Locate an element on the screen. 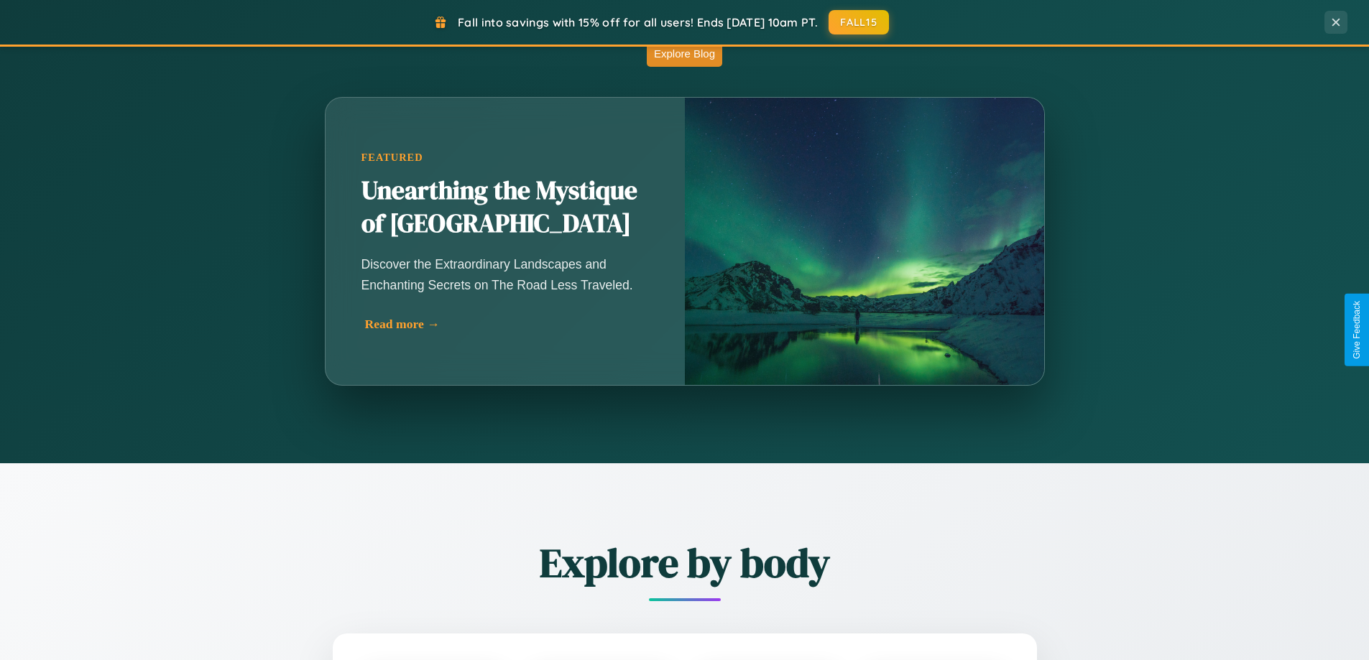  button: Explore Blog is located at coordinates (684, 53).